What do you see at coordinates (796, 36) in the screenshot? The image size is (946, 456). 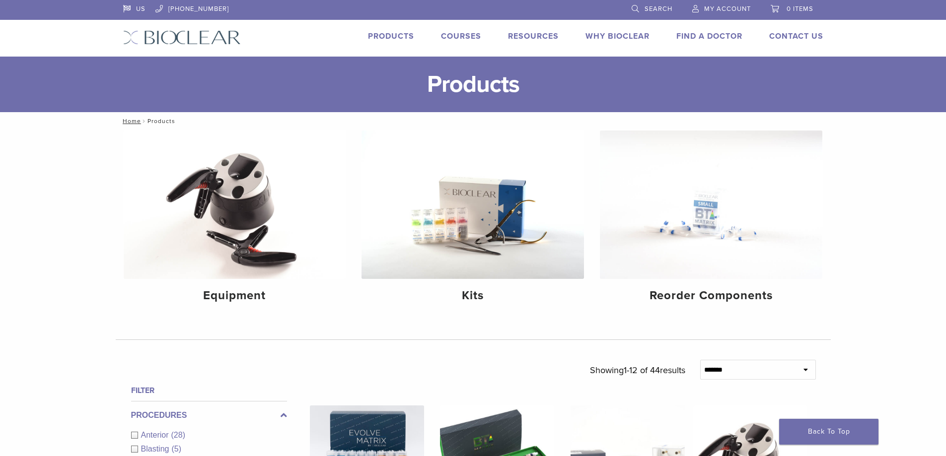 I see `a: Contact Us` at bounding box center [796, 36].